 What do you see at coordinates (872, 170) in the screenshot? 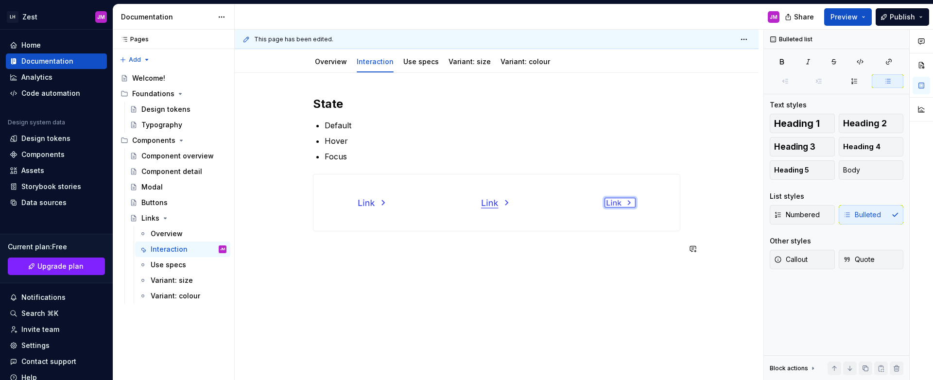
I see `button: Body` at bounding box center [872, 170].